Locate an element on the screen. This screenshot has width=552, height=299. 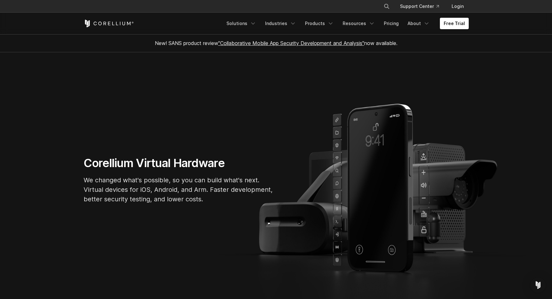
p: We changed what's possible, so you can build what's next. Virtual devices for iOS, Android, and A... is located at coordinates (179, 189).